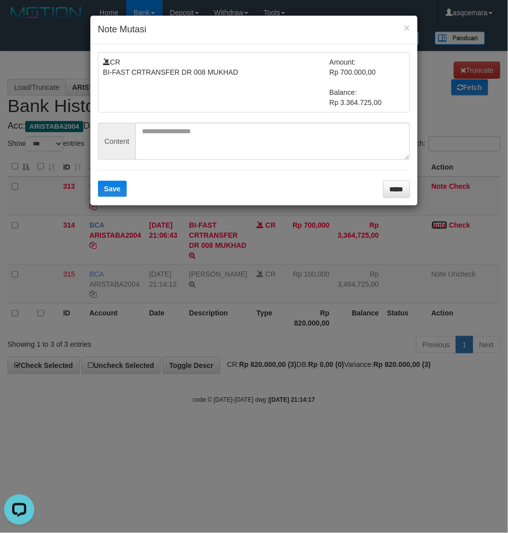 The height and width of the screenshot is (533, 508). What do you see at coordinates (367, 82) in the screenshot?
I see `td: Amount: Rp 700.000,00 Balance: Rp 3.364.725,00` at bounding box center [367, 82].